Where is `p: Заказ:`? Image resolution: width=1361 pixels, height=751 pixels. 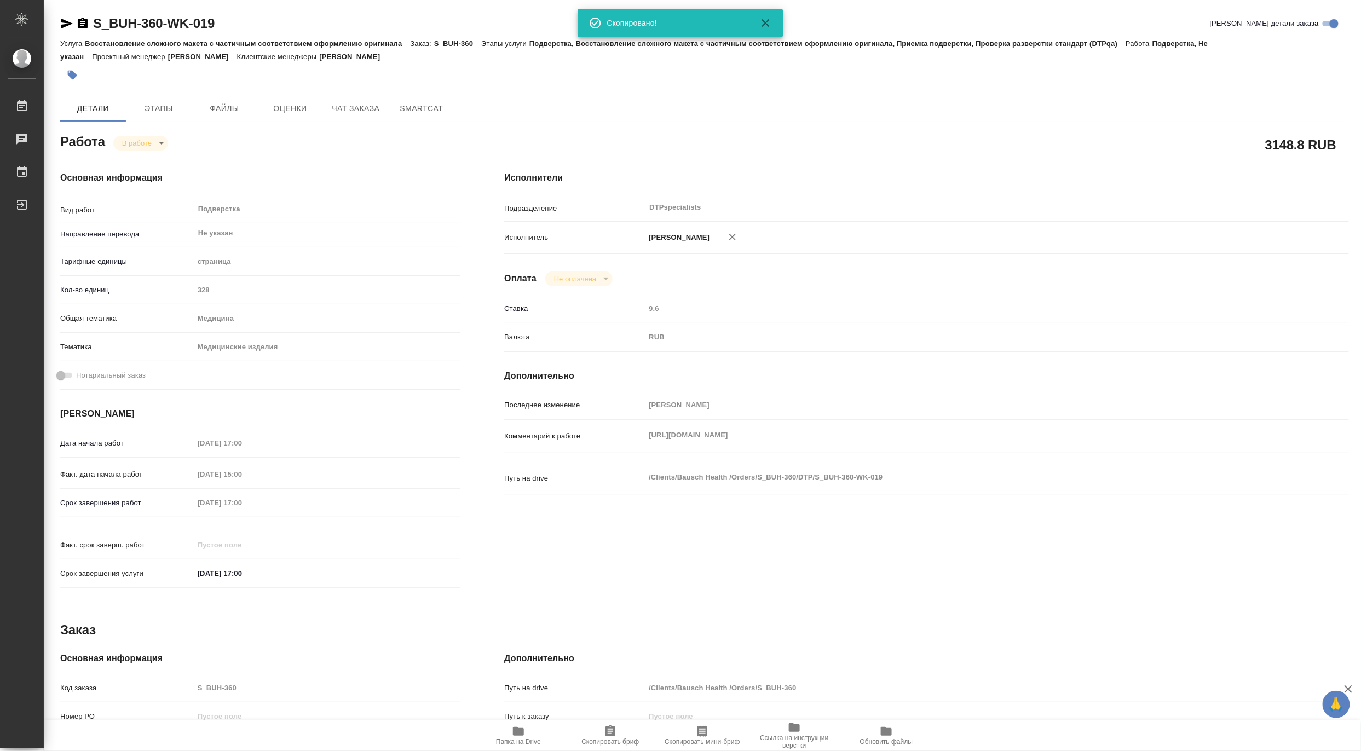 p: Заказ: is located at coordinates (422, 43).